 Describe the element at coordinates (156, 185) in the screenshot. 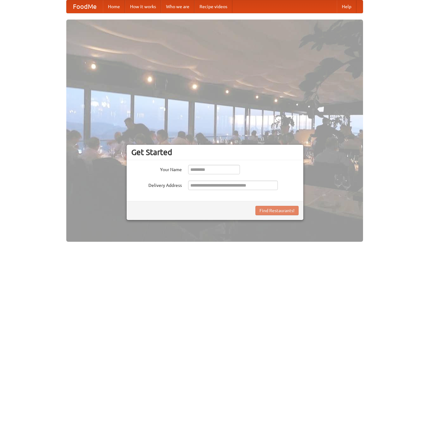

I see `label: Delivery Address` at that location.